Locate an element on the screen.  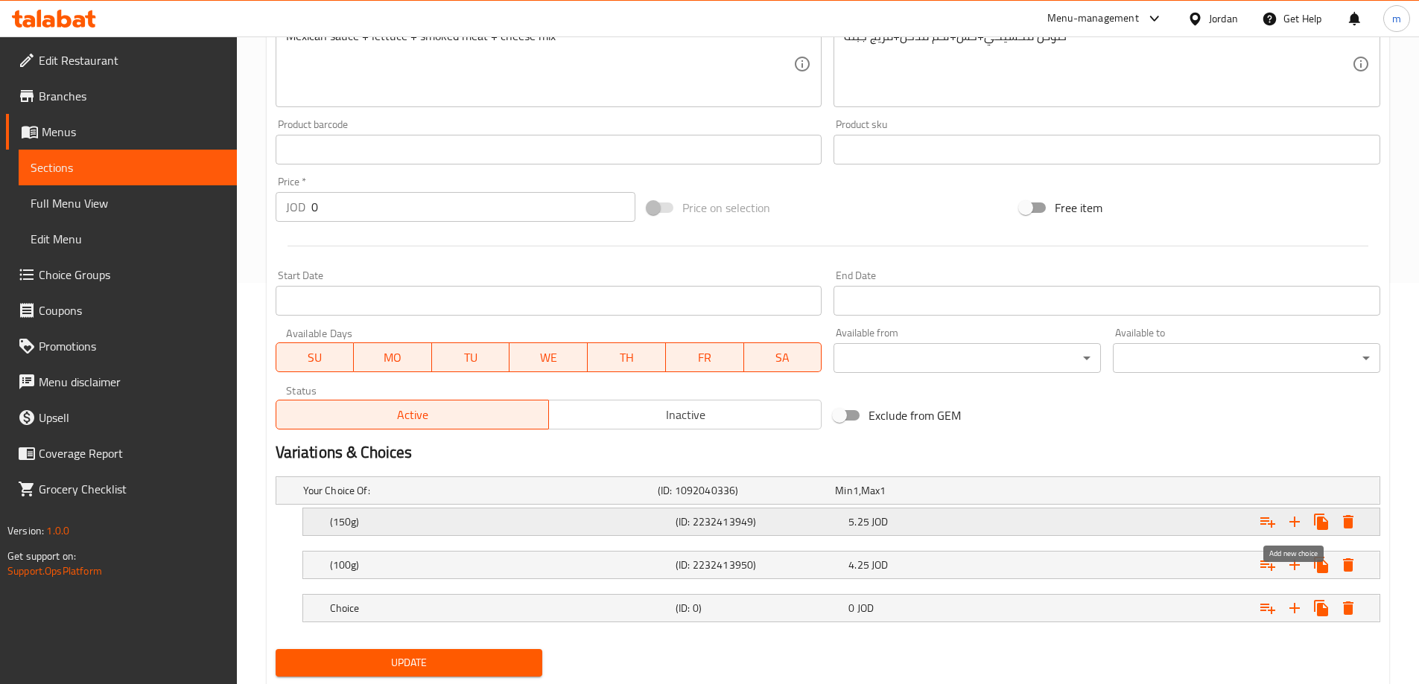
h5: (ID: 2232413949) is located at coordinates (759, 522).